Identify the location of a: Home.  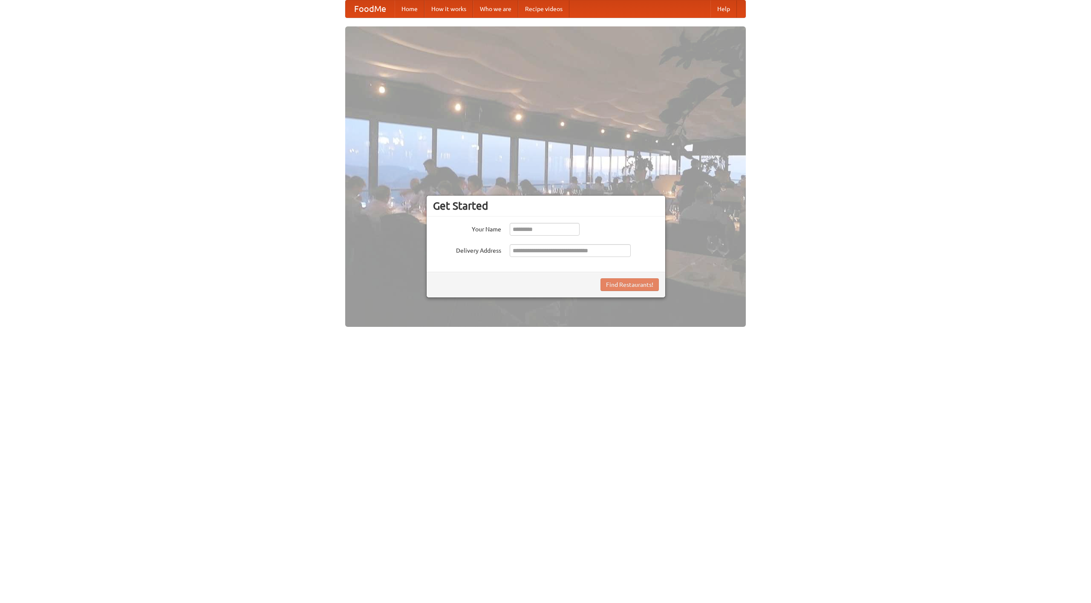
(409, 9).